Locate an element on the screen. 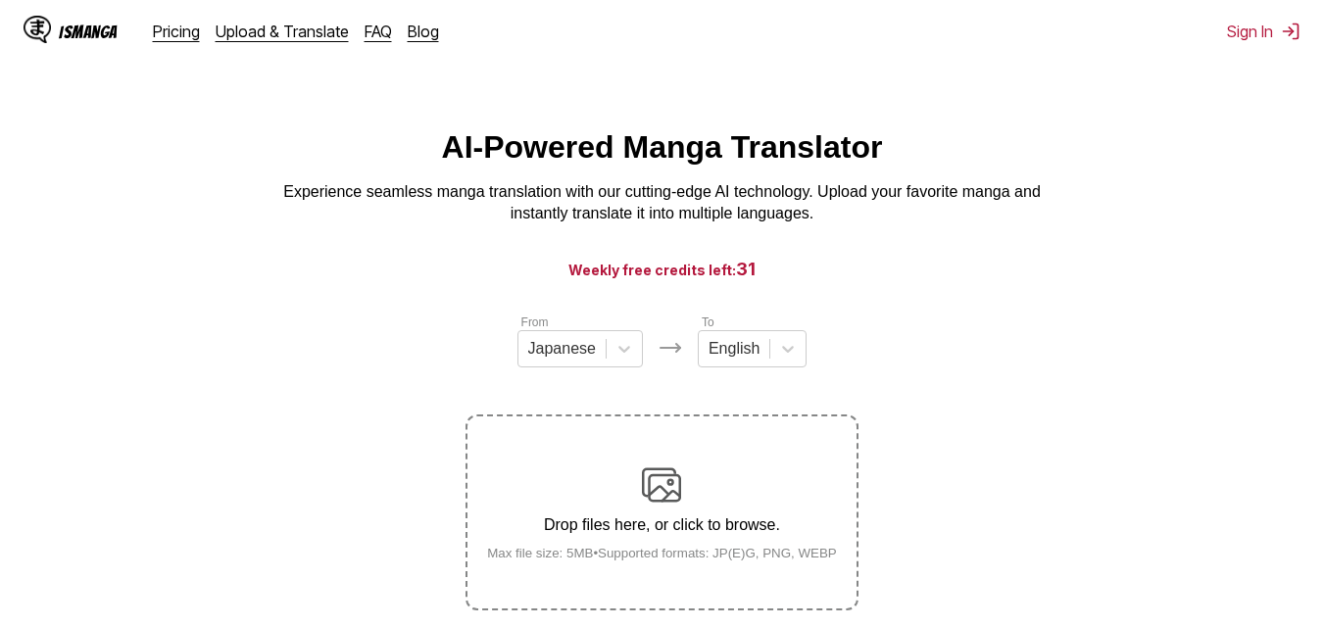 The height and width of the screenshot is (628, 1324). p: Experience seamless manga translation with our cutting-edge AI technology. Upload your favorite m... is located at coordinates (663, 203).